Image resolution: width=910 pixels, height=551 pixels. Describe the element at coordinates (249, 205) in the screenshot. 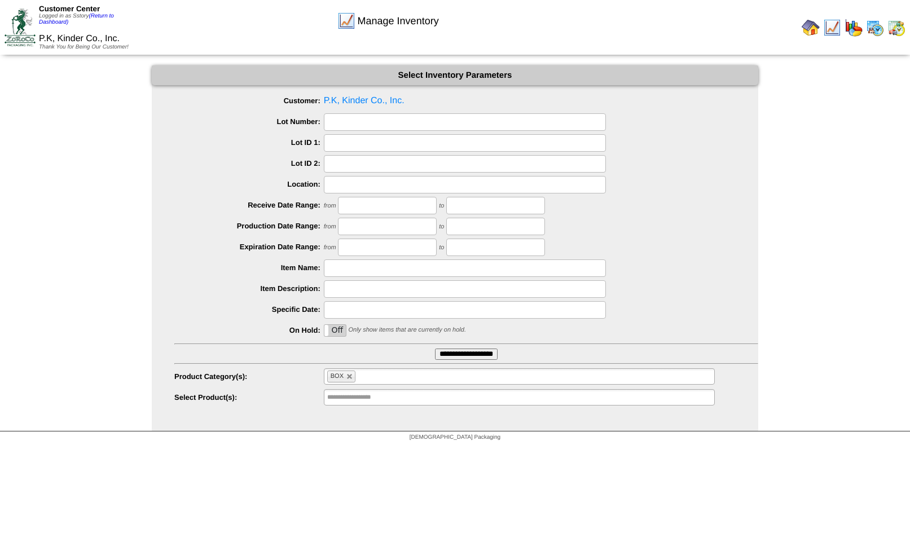

I see `label: Receive Date Range:` at that location.